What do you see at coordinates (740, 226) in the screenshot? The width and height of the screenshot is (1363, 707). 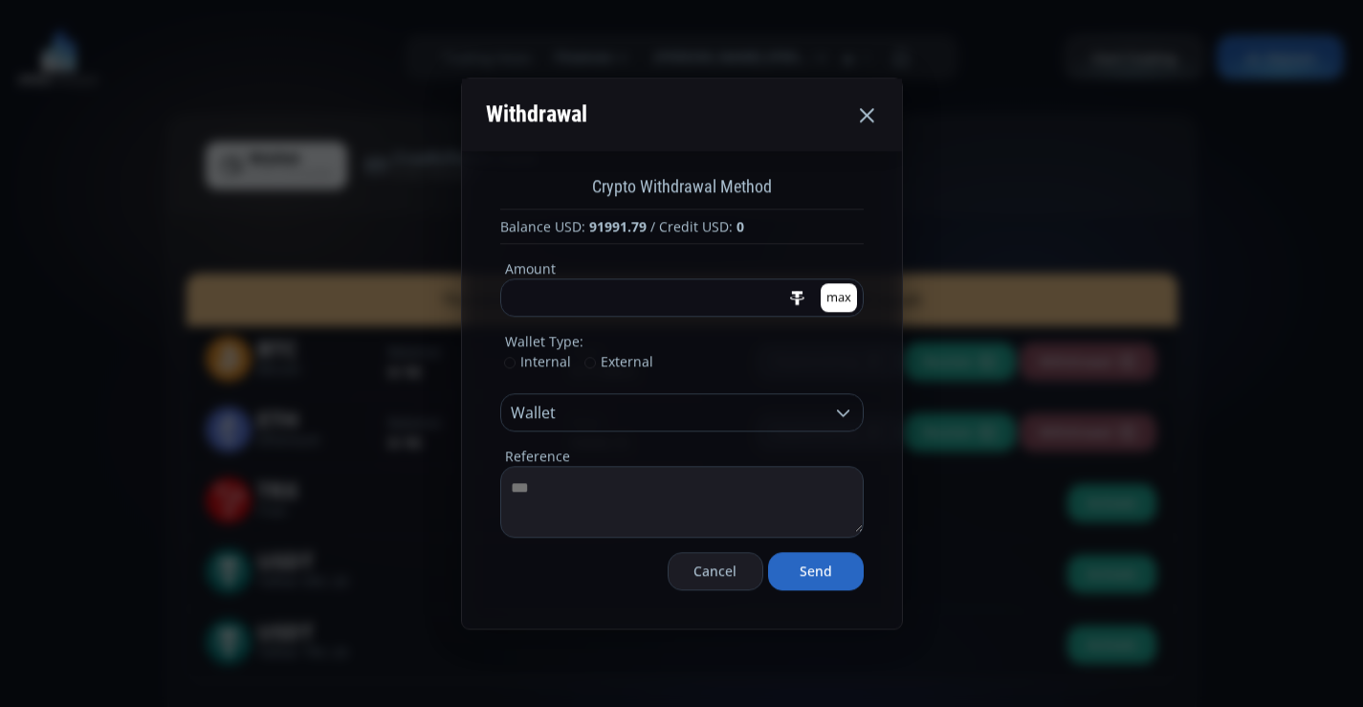 I see `b: 0` at bounding box center [740, 226].